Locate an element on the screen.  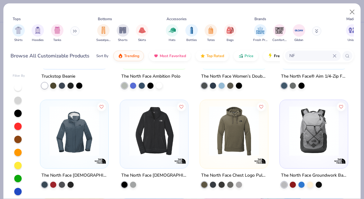
button: Fresh Prints Flash is located at coordinates (299, 56).